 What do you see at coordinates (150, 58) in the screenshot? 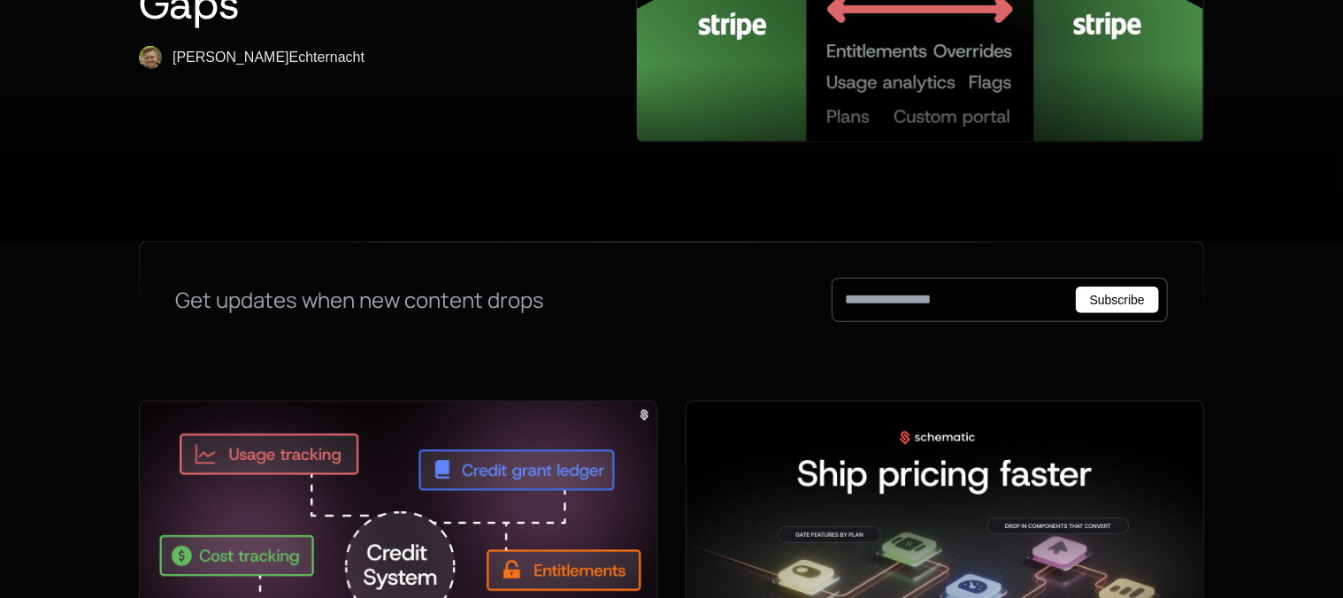
I see `img: Ryan Echternacht` at bounding box center [150, 58].